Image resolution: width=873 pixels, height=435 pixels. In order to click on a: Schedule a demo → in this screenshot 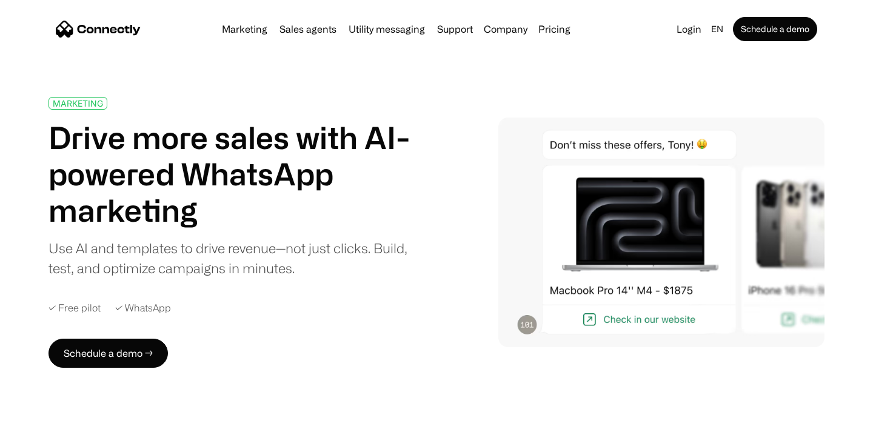, I will do `click(108, 353)`.